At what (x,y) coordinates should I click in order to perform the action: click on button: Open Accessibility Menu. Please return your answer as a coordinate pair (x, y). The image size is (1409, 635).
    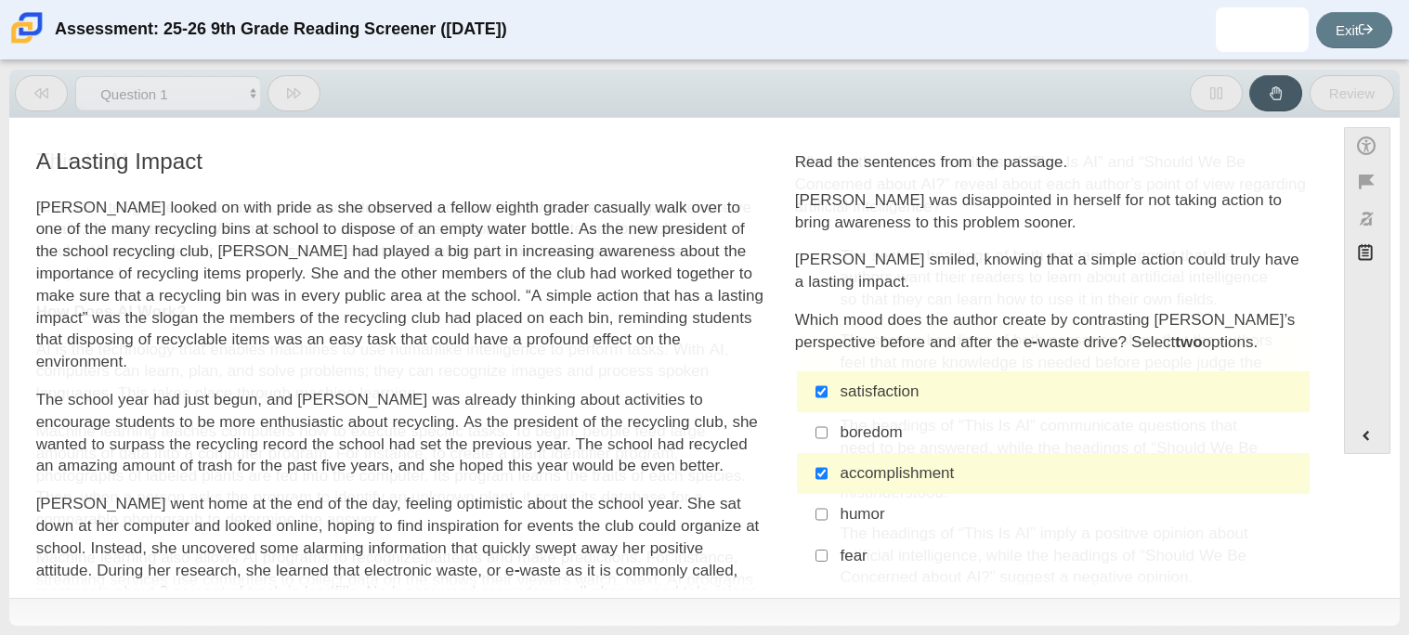
    Looking at the image, I should click on (1367, 145).